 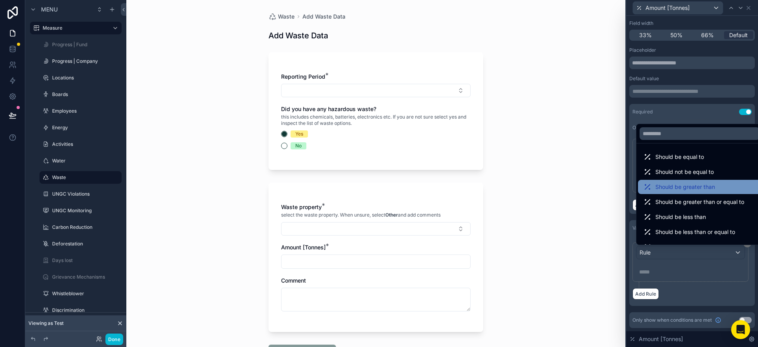 What do you see at coordinates (301, 206) in the screenshot?
I see `span: Waste property` at bounding box center [301, 206].